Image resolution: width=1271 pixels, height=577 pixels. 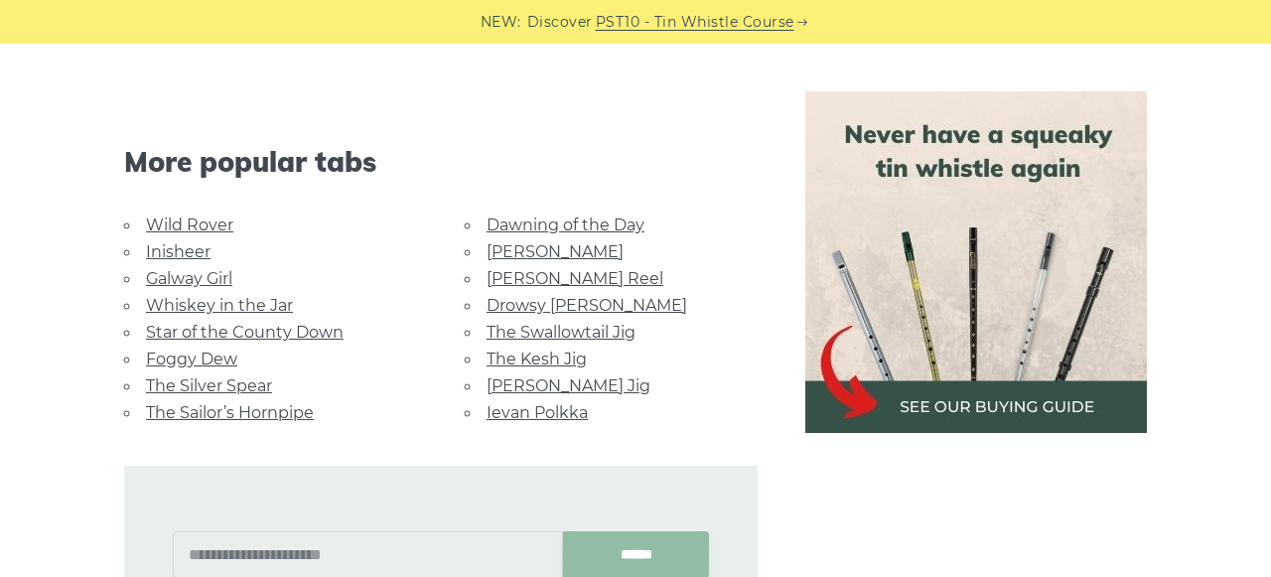 What do you see at coordinates (229, 412) in the screenshot?
I see `a: The Sailor’s Hornpipe` at bounding box center [229, 412].